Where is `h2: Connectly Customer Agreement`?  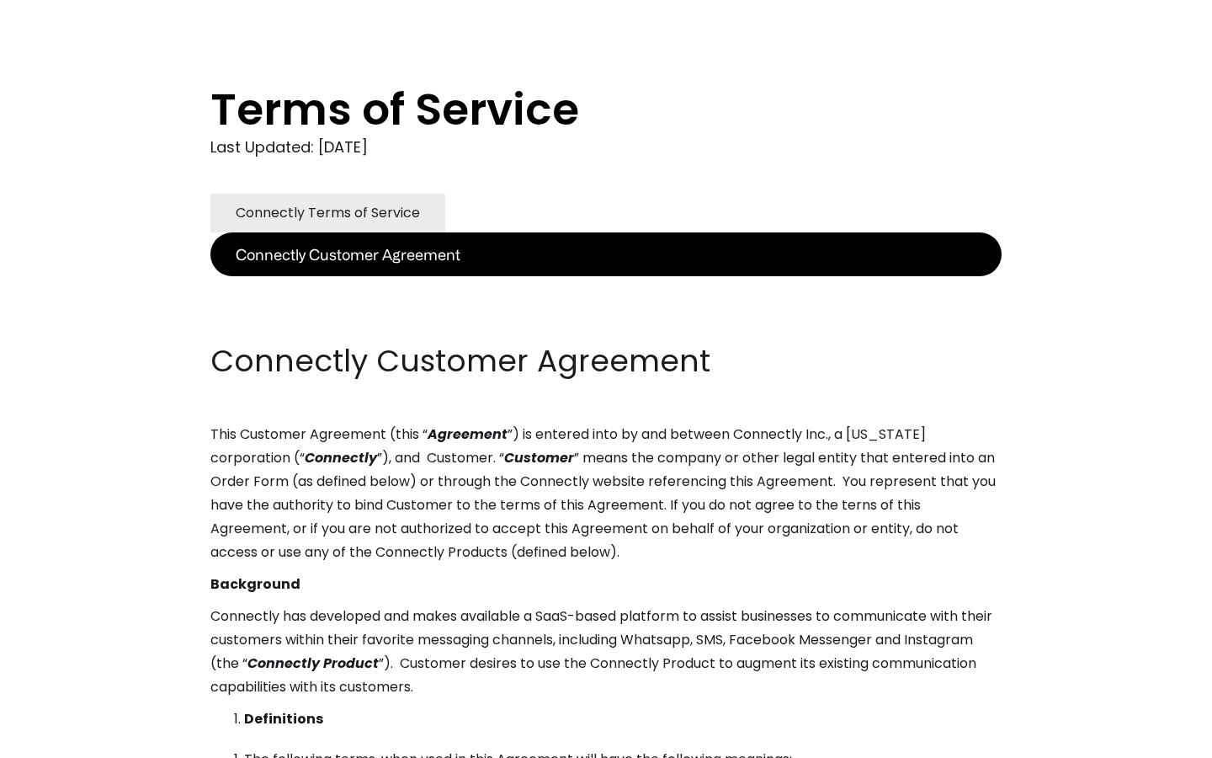
h2: Connectly Customer Agreement is located at coordinates (606, 361).